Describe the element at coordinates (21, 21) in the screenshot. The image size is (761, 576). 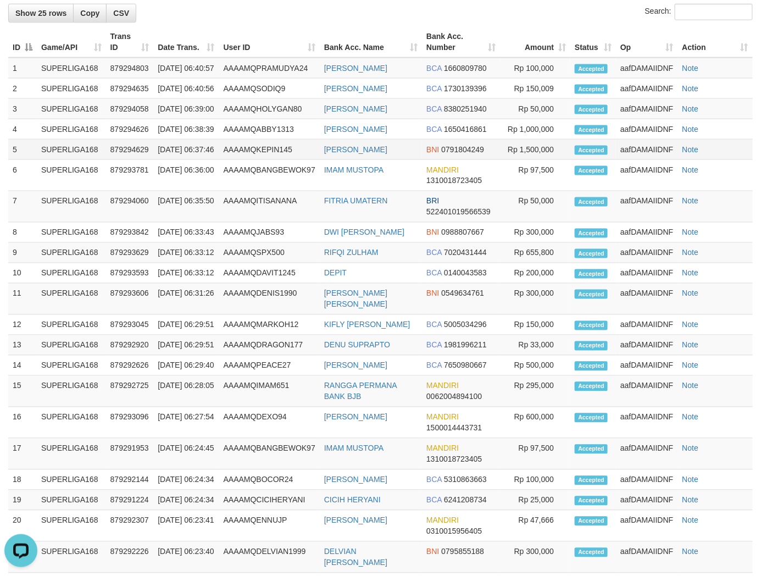
I see `button: Open LiveChat chat widget` at that location.